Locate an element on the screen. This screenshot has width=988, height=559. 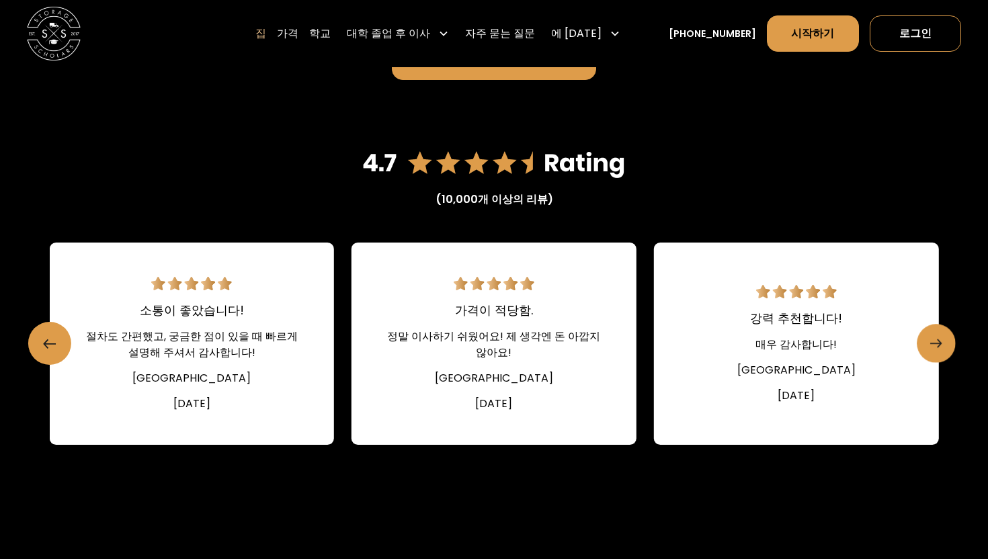
font: 절차도 간편했고, 궁금한 점이 있을 때 빠르게 설명해 주셔서 감사합니다! is located at coordinates (192, 344).